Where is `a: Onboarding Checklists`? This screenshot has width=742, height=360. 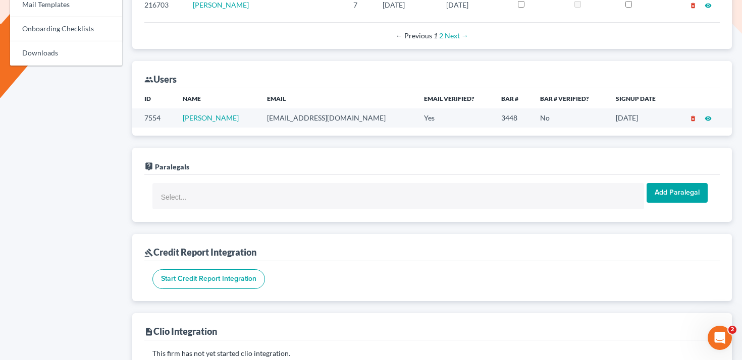
a: Onboarding Checklists is located at coordinates (66, 29).